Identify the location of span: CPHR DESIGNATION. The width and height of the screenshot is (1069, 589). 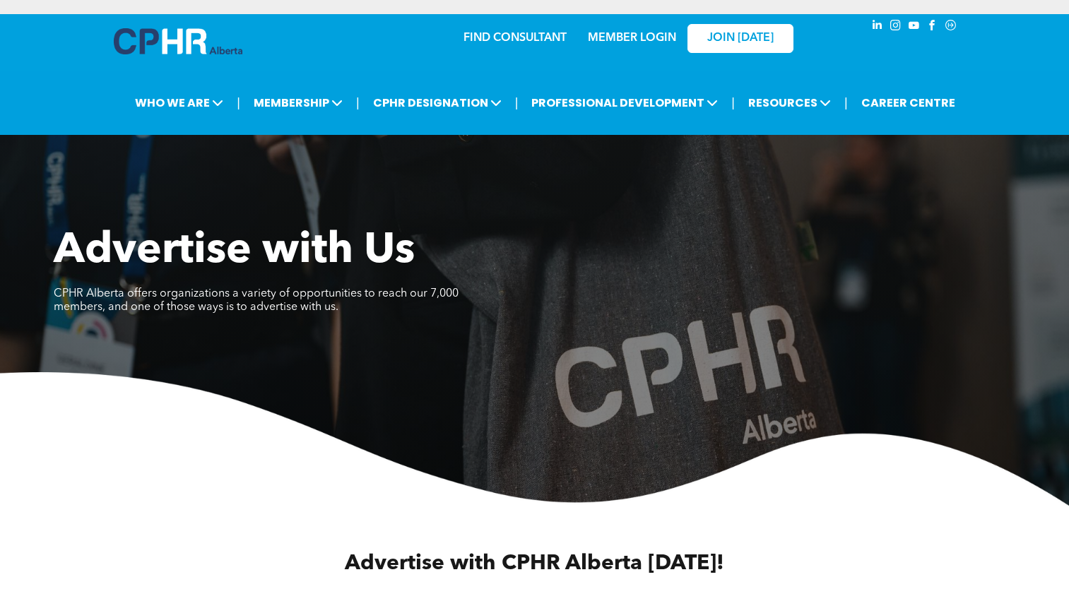
(437, 102).